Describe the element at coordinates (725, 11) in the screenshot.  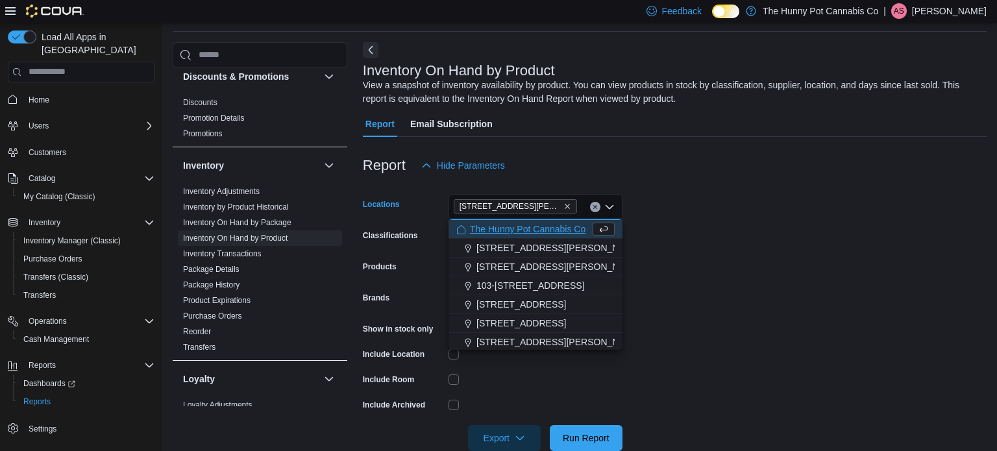
I see `input: Dark Mode` at that location.